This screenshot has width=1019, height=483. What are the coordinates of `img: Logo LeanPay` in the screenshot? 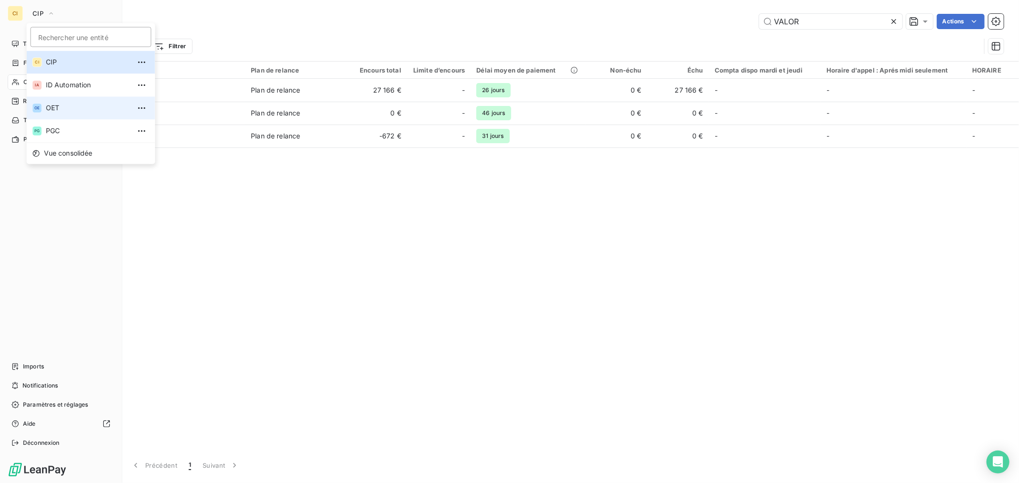 It's located at (37, 470).